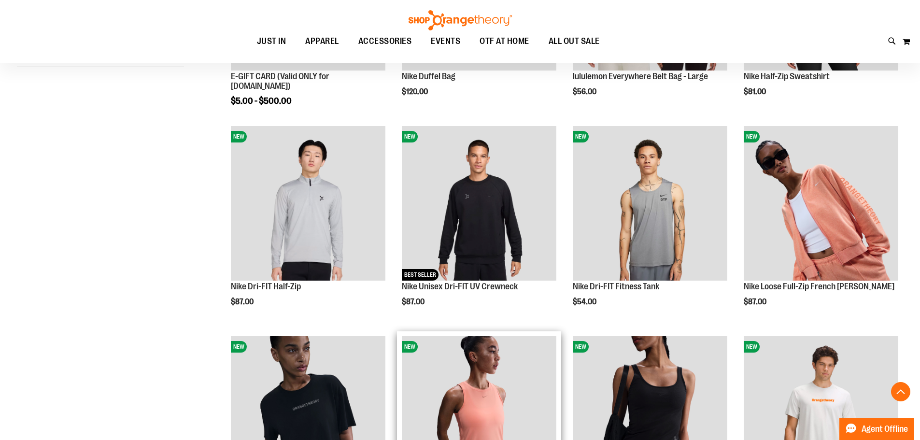 This screenshot has width=920, height=440. Describe the element at coordinates (504, 41) in the screenshot. I see `span: OTF AT HOME` at that location.